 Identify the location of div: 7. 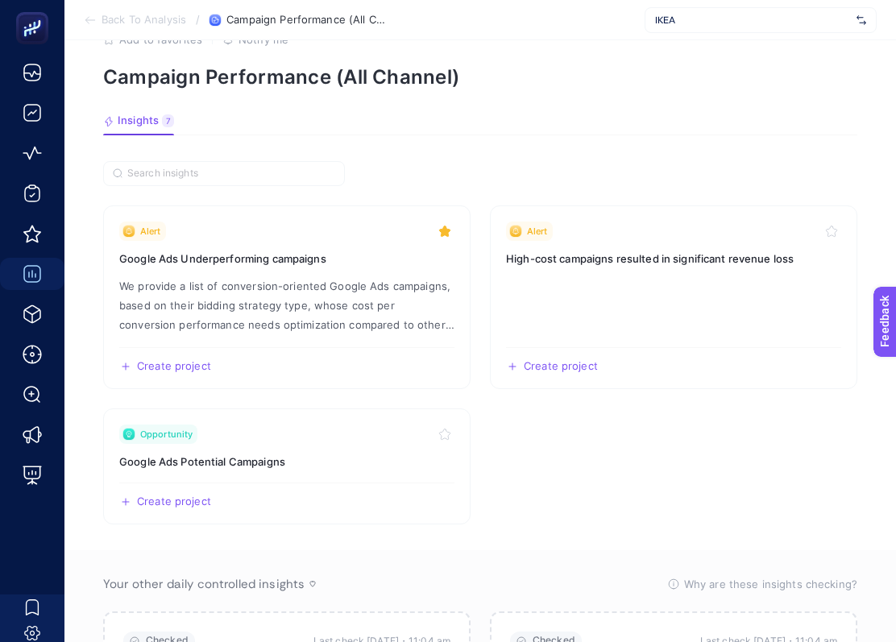
(168, 121).